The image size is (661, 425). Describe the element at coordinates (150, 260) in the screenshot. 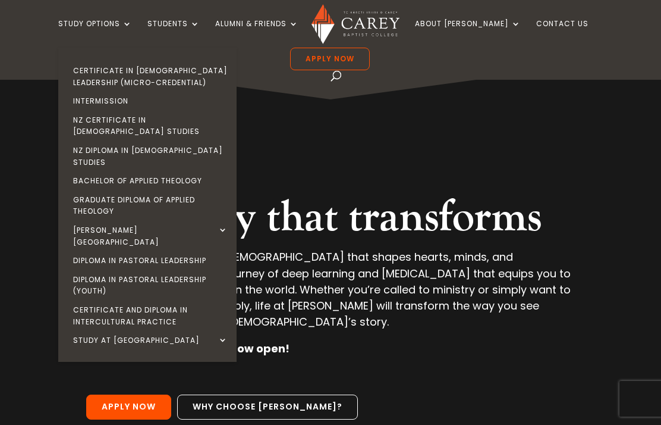

I see `a: Diploma in Pastoral Leadership` at that location.